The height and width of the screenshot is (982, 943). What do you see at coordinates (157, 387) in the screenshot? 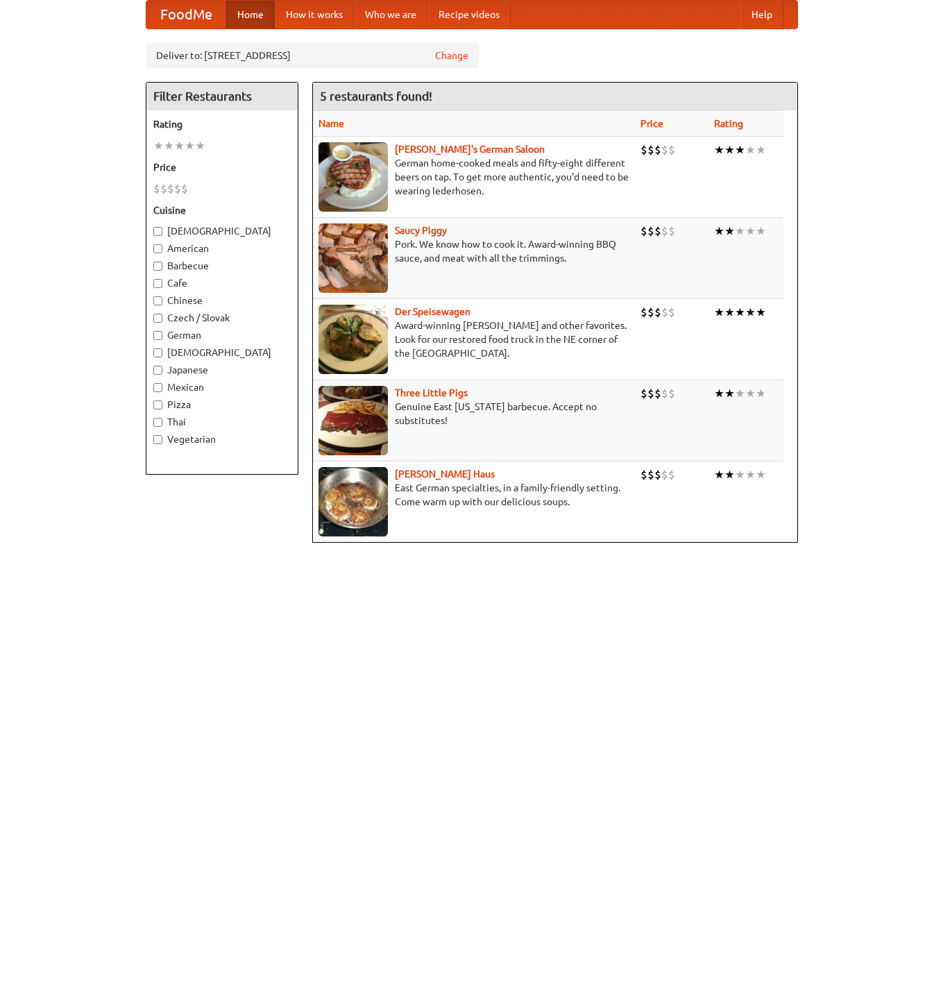
I see `input: Mexican` at bounding box center [157, 387].